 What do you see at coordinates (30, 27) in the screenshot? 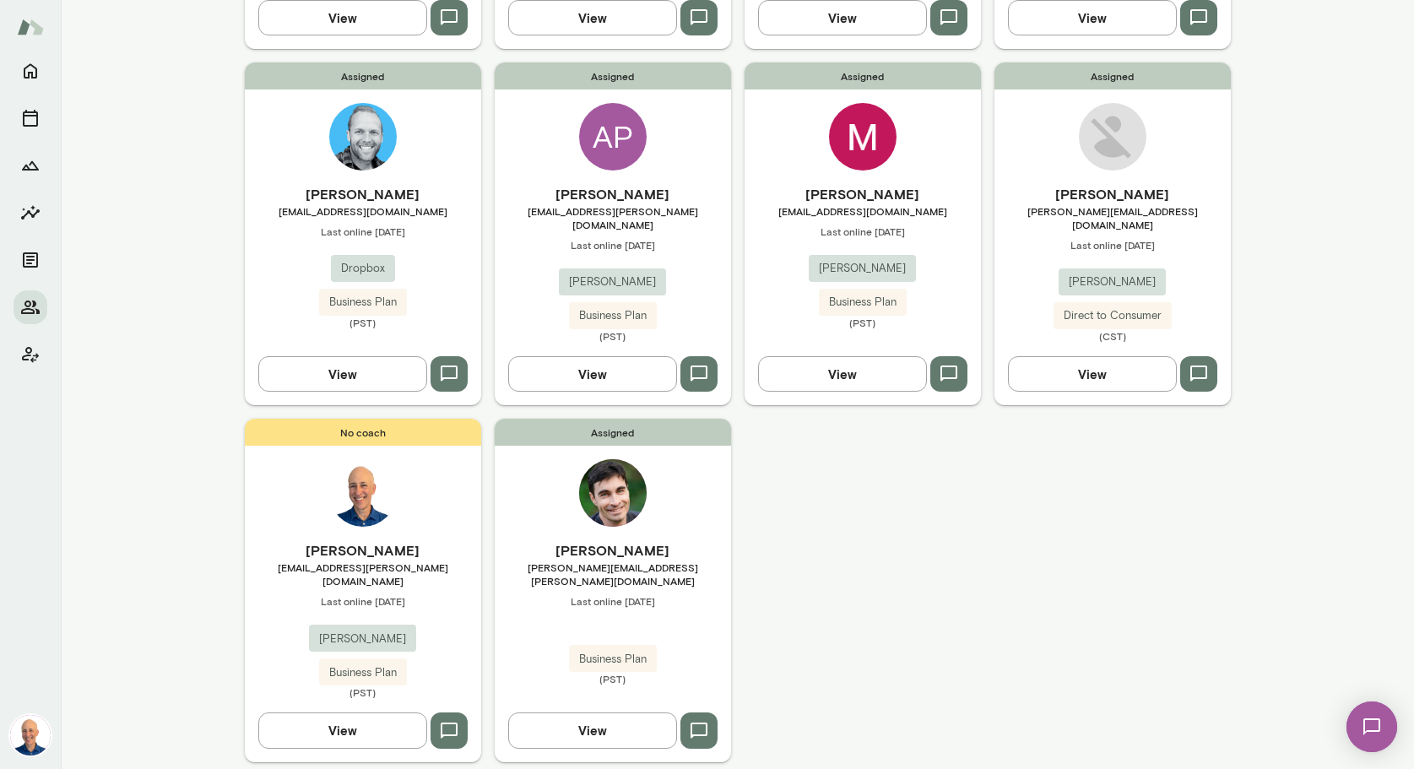
I see `img: Mento` at bounding box center [30, 27].